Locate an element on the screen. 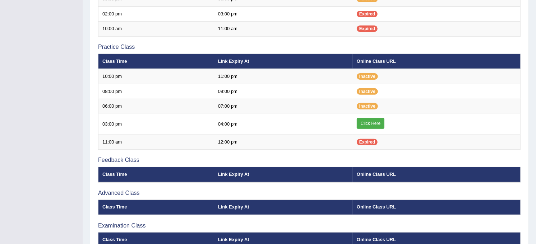  td: 09:00 pm is located at coordinates (283, 92).